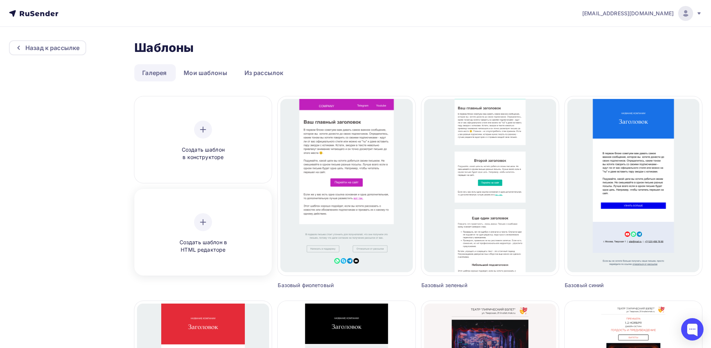  I want to click on a: Из рассылок, so click(264, 73).